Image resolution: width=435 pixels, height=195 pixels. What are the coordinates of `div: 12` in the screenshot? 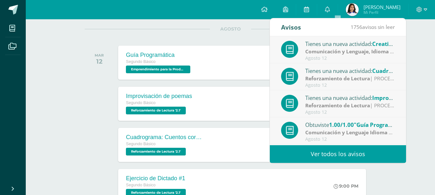 It's located at (99, 61).